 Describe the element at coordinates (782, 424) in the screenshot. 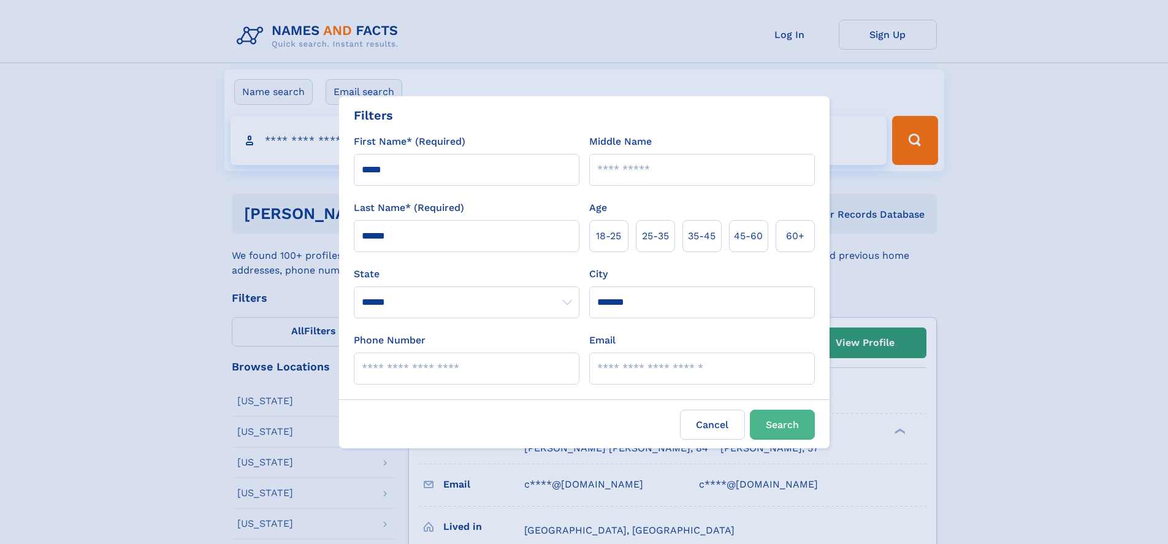

I see `button: Search` at that location.